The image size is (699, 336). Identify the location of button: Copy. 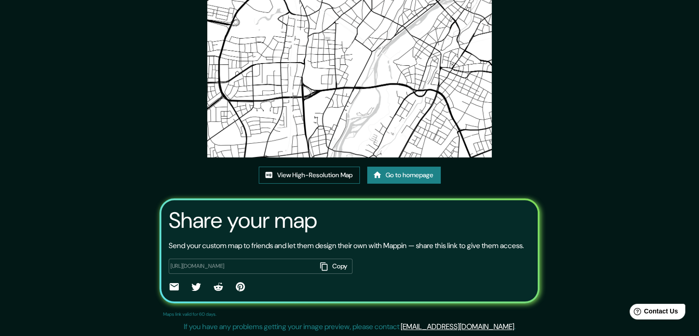
(335, 266).